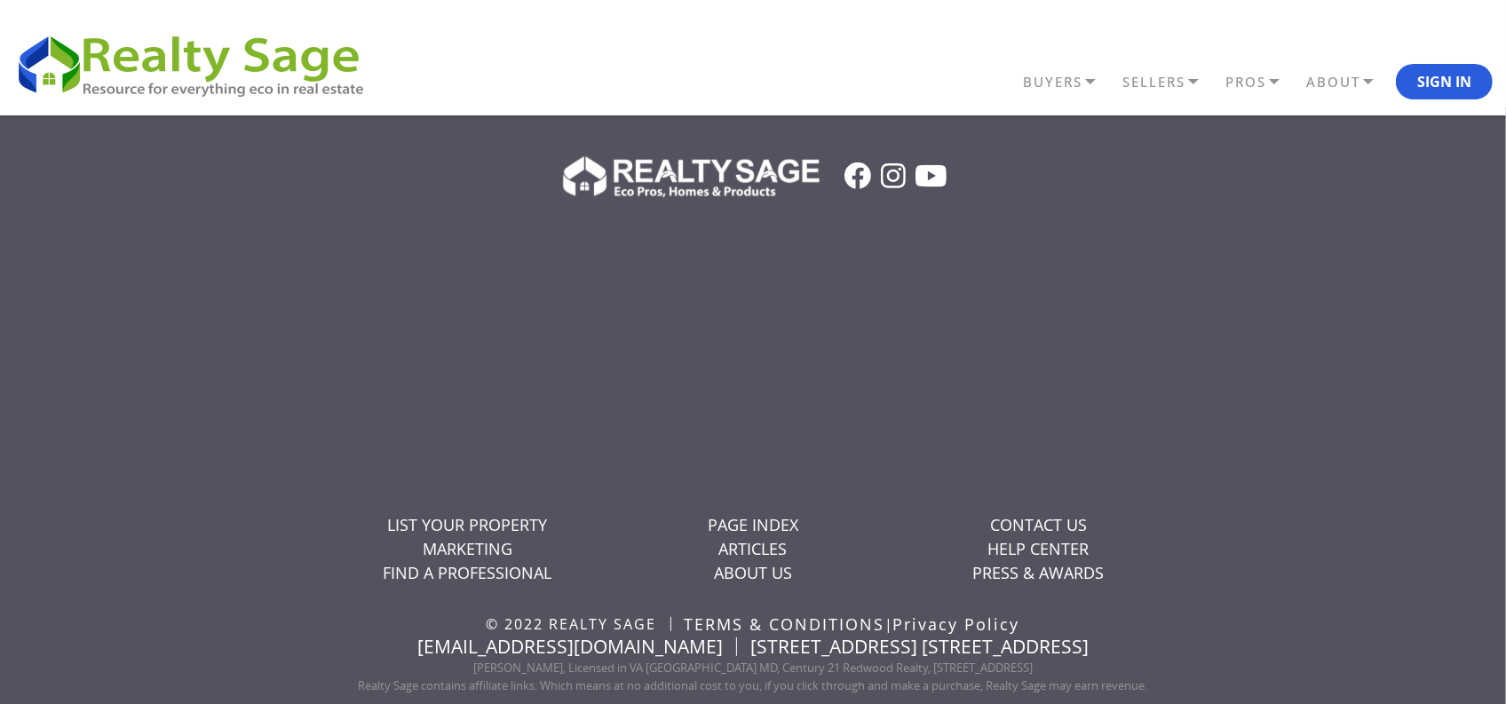 The width and height of the screenshot is (1506, 704). Describe the element at coordinates (1039, 549) in the screenshot. I see `a: HELP CENTER` at that location.